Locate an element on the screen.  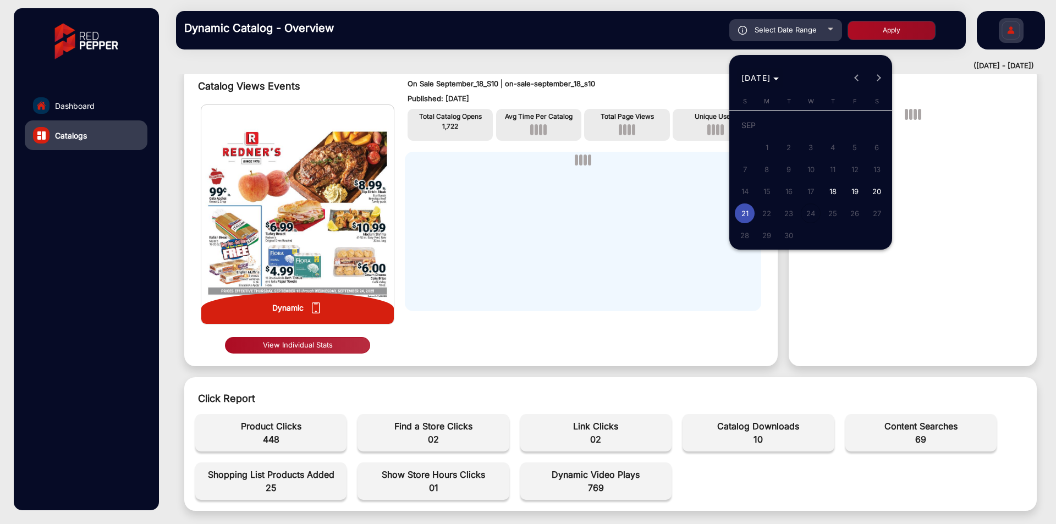
span: 22 is located at coordinates (767, 213).